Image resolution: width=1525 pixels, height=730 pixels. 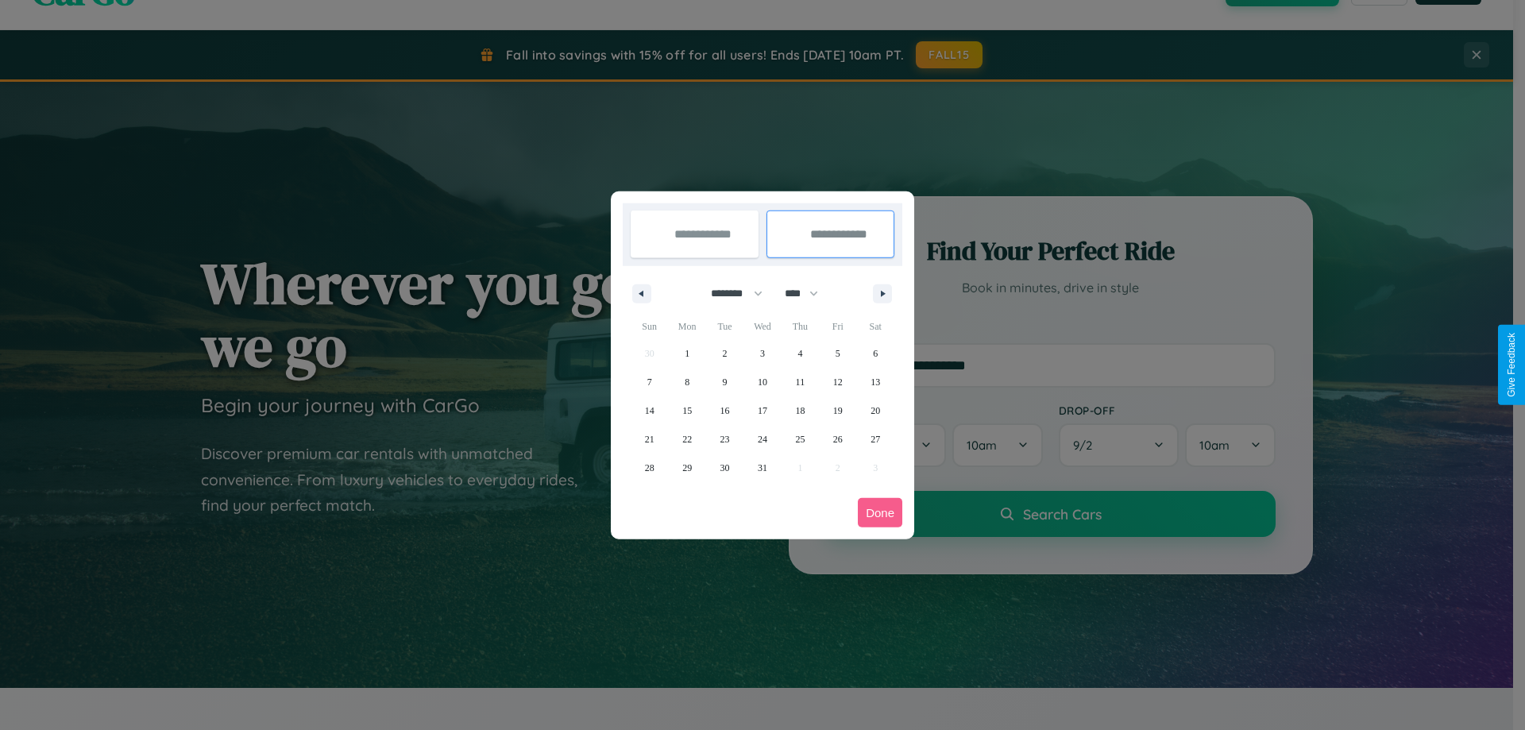 What do you see at coordinates (725, 468) in the screenshot?
I see `span: 30` at bounding box center [725, 468].